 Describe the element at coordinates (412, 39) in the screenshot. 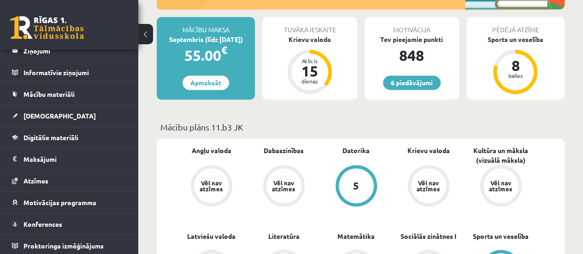

I see `div: Tev pieejamie punkti` at that location.